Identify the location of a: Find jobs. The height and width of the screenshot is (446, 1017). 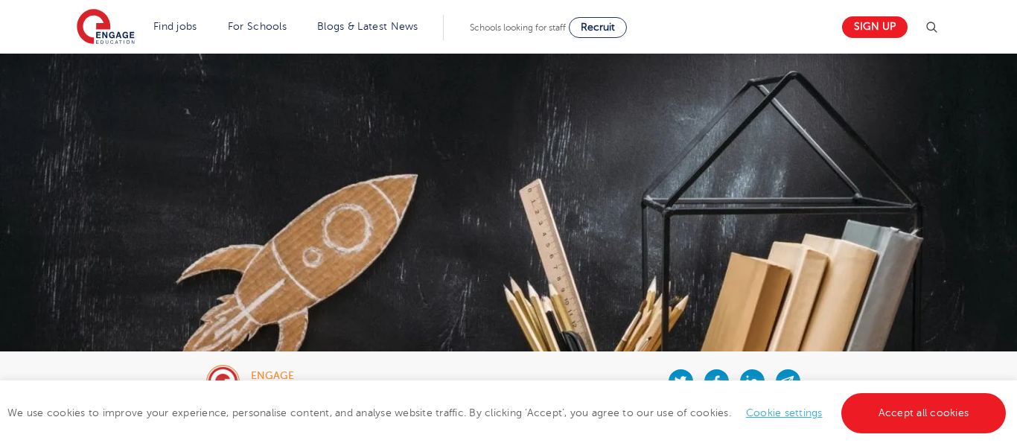
(175, 26).